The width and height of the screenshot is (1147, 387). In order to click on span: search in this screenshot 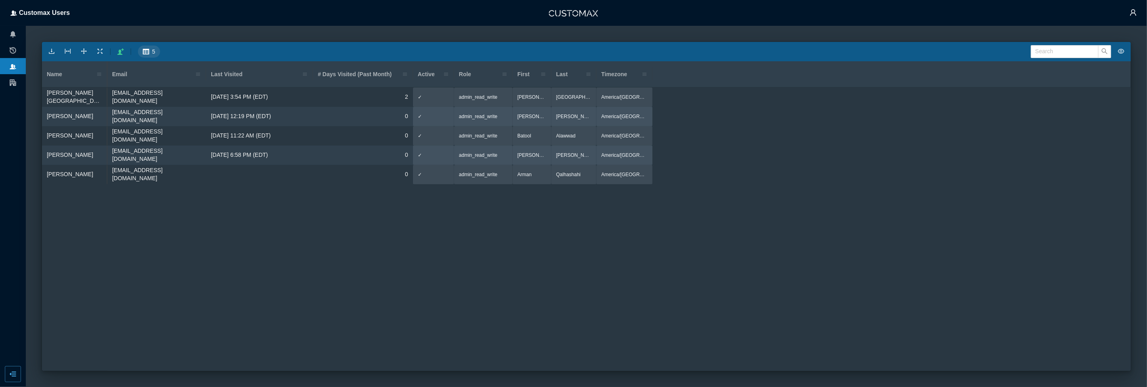, I will do `click(1105, 52)`.